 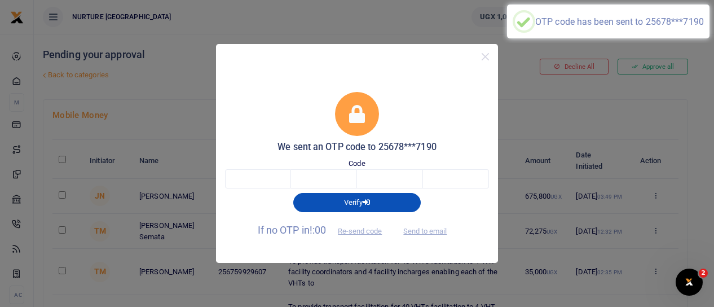 I want to click on button: Verify, so click(x=357, y=203).